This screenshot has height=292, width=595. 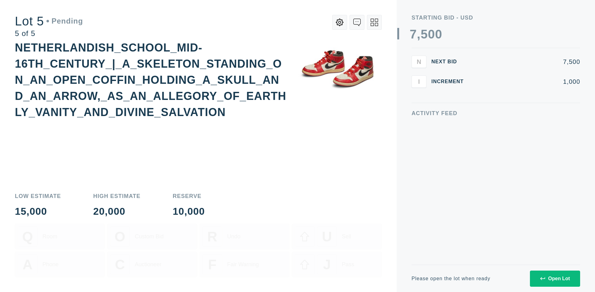 I want to click on div: NETHERLANDISH_SCHOOL_MID-16TH_CENTURY_|_A_SKELETON_STANDING_ON_AN_OPEN_COFFIN_HOLDING_A_SKULL_AND..., so click(x=151, y=80).